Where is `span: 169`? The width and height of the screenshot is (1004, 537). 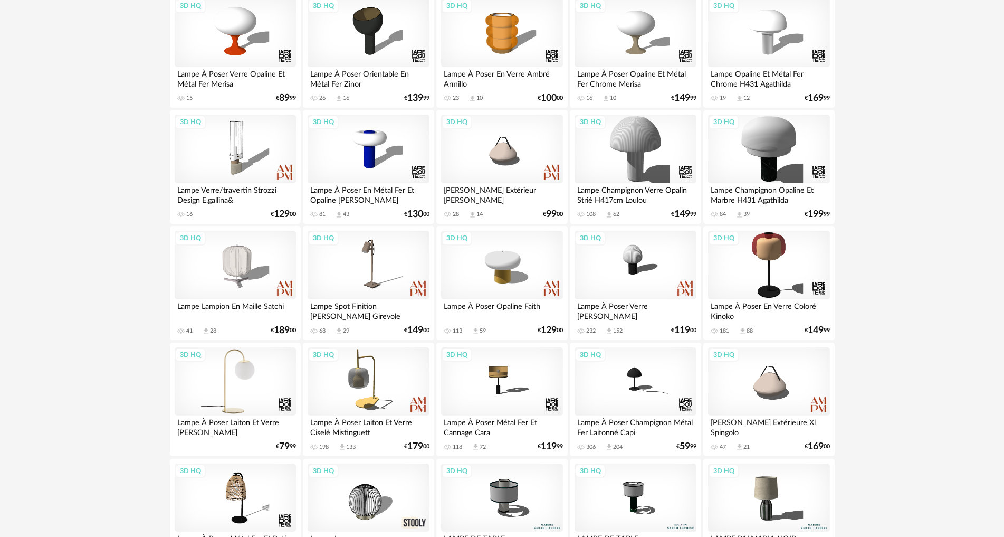
span: 169 is located at coordinates (816, 98).